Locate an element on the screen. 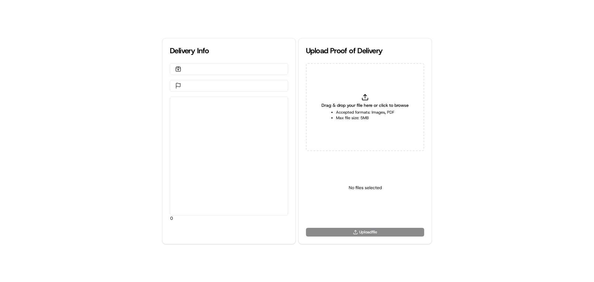 The height and width of the screenshot is (282, 594). div: Upload Proof of Delivery is located at coordinates (365, 51).